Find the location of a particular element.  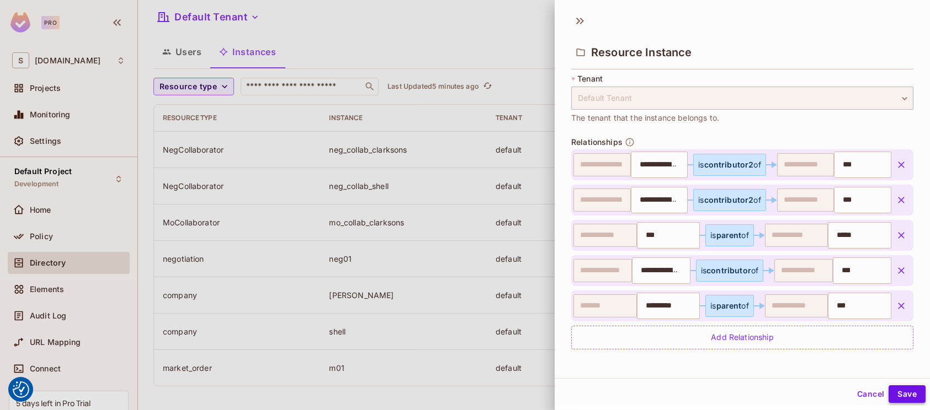

button: Cancel is located at coordinates (870, 394).